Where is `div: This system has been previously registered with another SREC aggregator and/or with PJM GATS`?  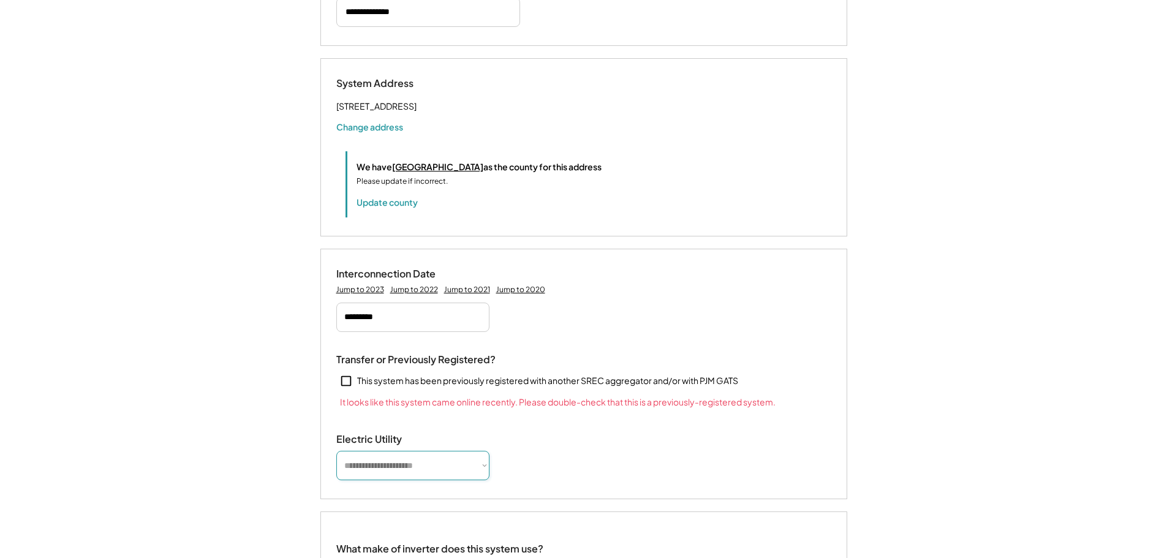 div: This system has been previously registered with another SREC aggregator and/or with PJM GATS is located at coordinates (548, 381).